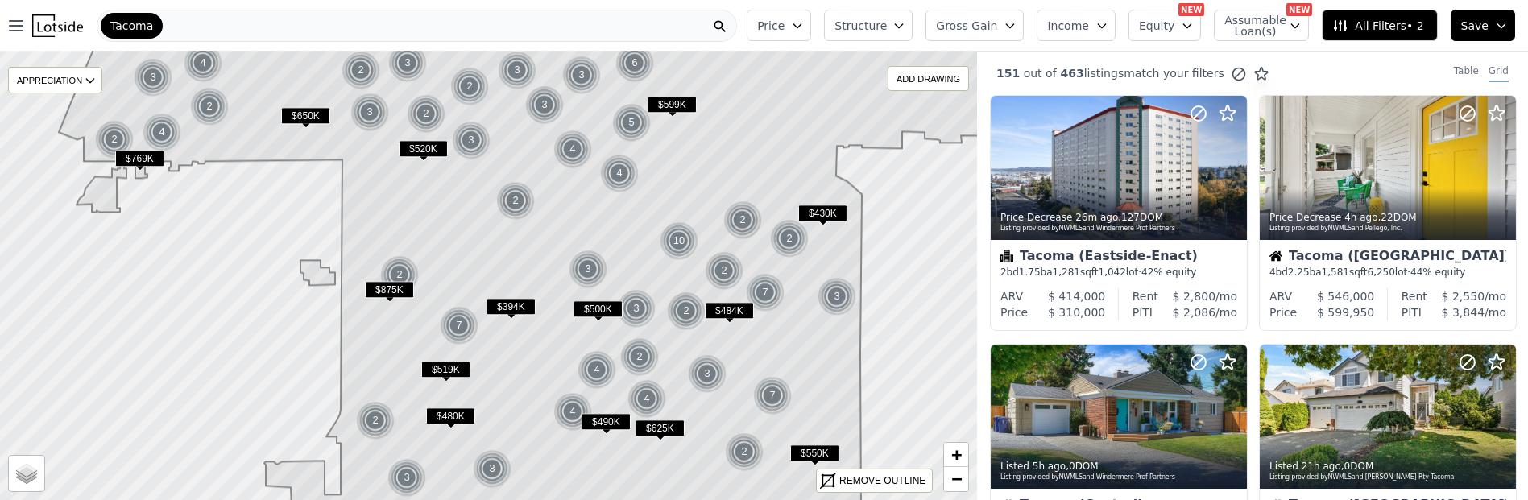 This screenshot has height=500, width=1528. Describe the element at coordinates (1066, 272) in the screenshot. I see `span: 1,281` at that location.